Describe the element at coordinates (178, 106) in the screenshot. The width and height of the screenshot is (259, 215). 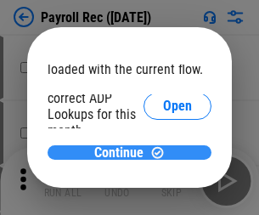
I see `span: Open` at that location.